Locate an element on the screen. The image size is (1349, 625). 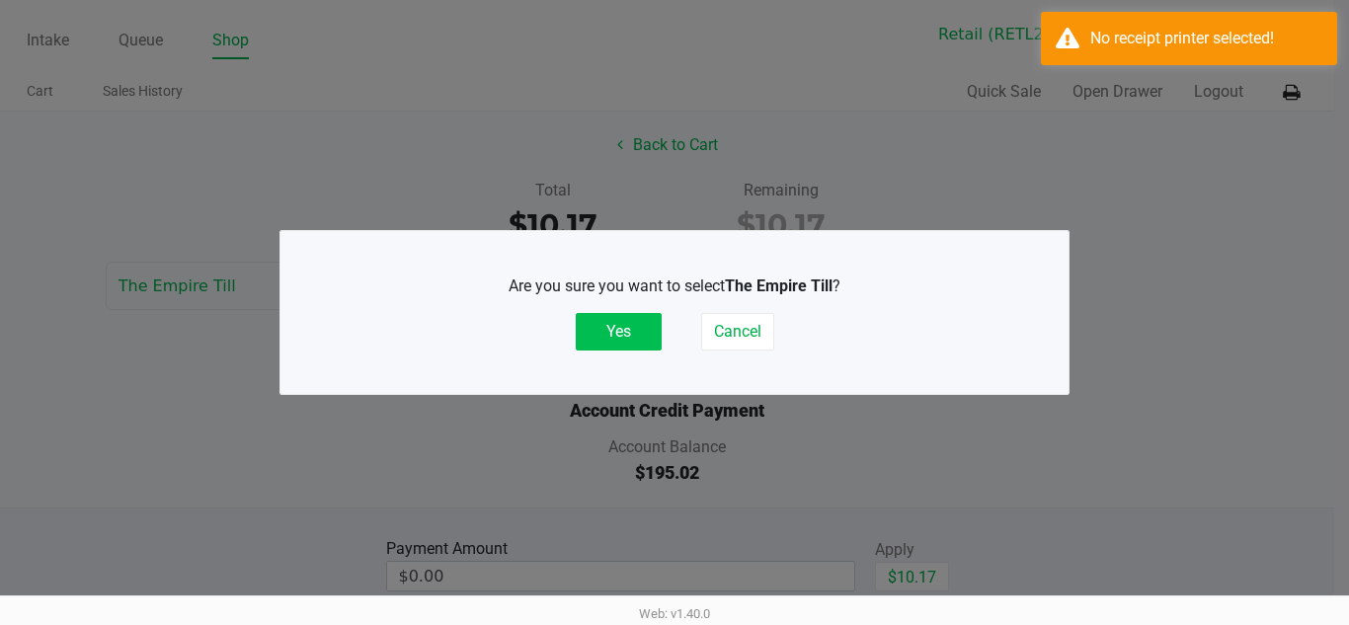
b: The Empire Till is located at coordinates (778, 285).